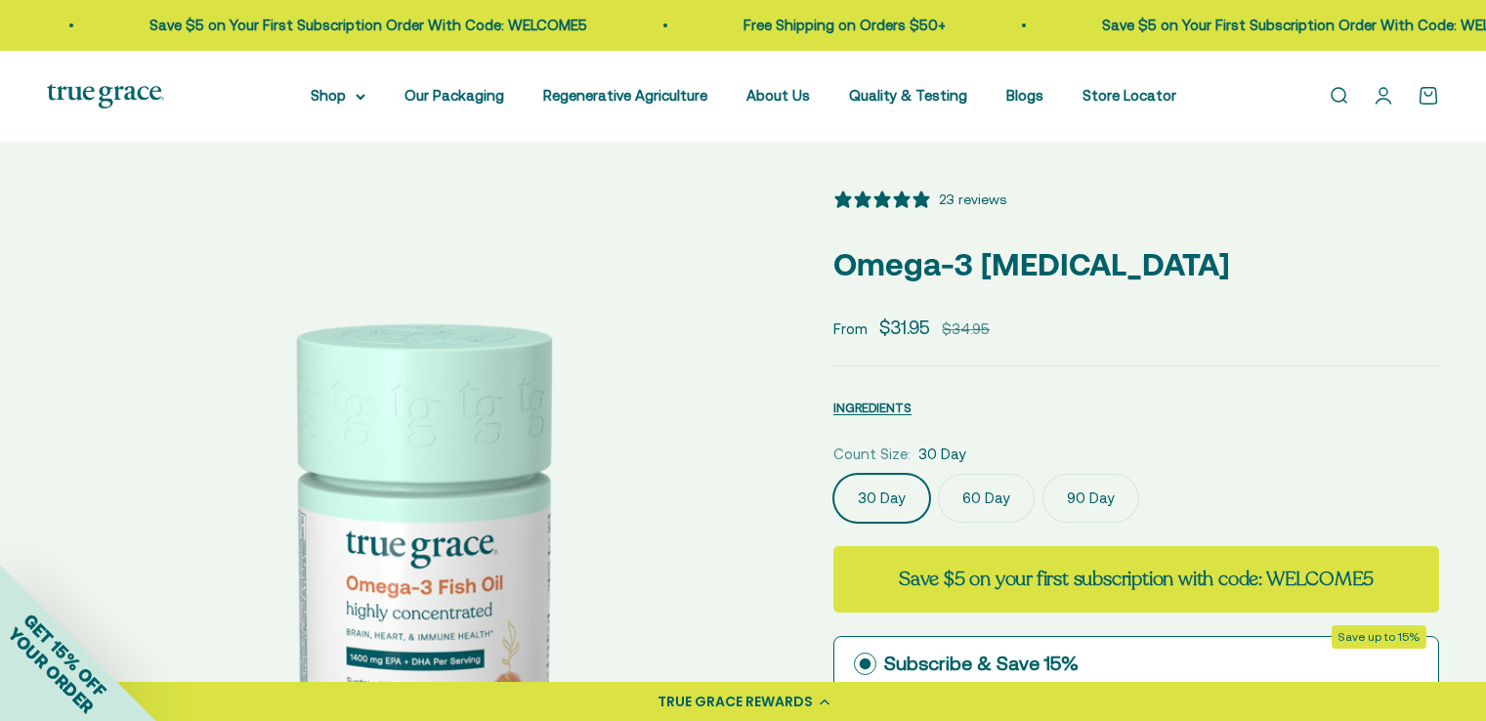  I want to click on span: INGREDIENTS, so click(872, 407).